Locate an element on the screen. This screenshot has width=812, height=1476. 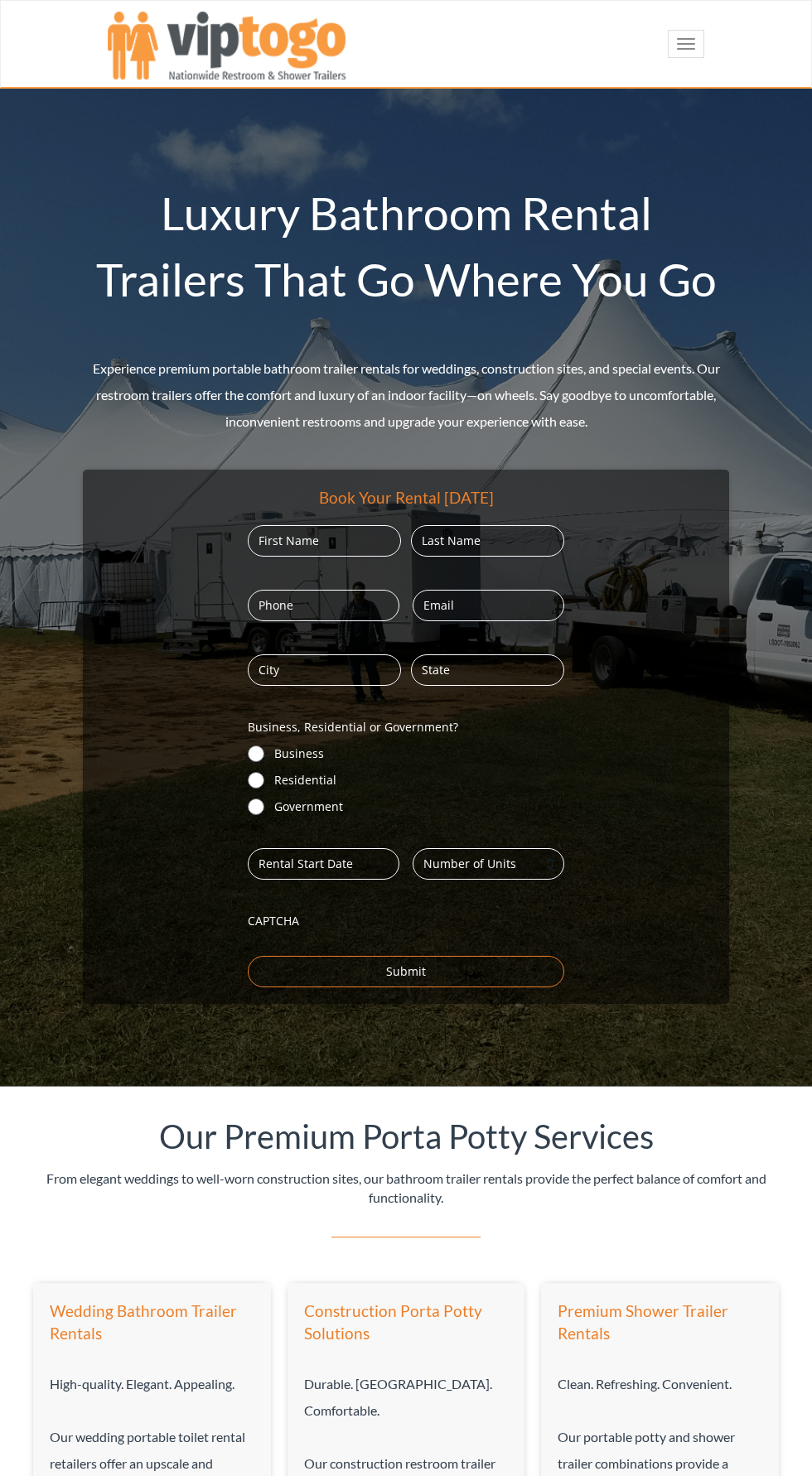
span: Experience premium portable bathroom trailer rentals for weddings, construction sites, and specia... is located at coordinates (406, 395).